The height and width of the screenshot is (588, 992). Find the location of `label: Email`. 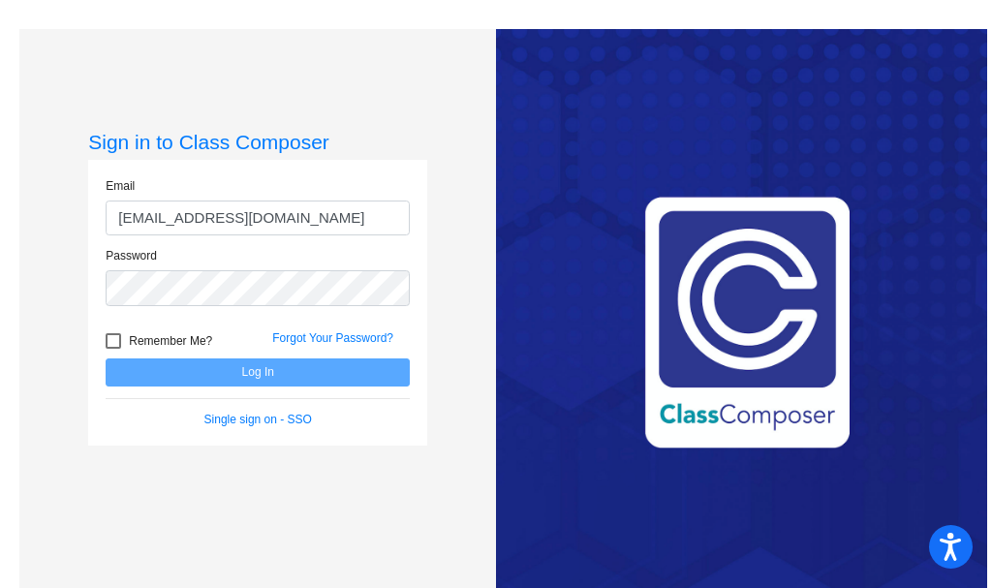

label: Email is located at coordinates (120, 186).